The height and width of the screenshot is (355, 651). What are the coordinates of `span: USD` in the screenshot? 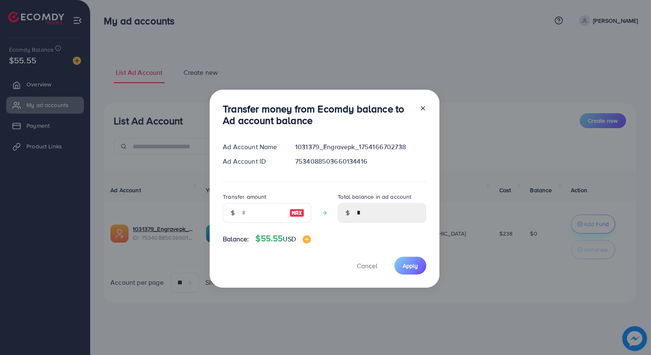 It's located at (289, 239).